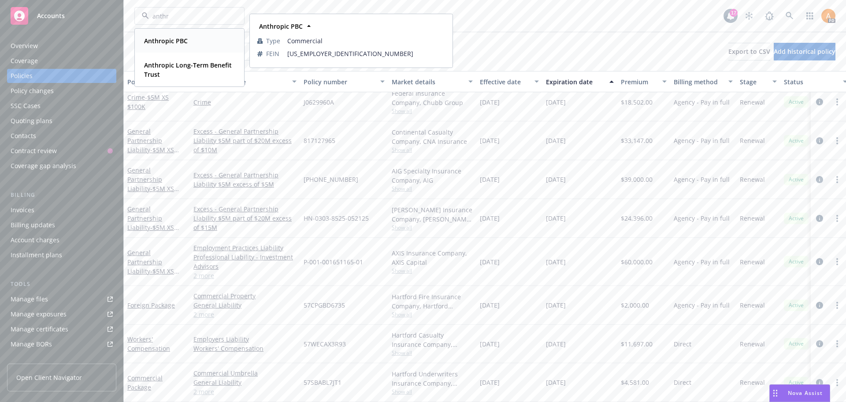  What do you see at coordinates (273, 41) in the screenshot?
I see `span: Type` at bounding box center [273, 41].